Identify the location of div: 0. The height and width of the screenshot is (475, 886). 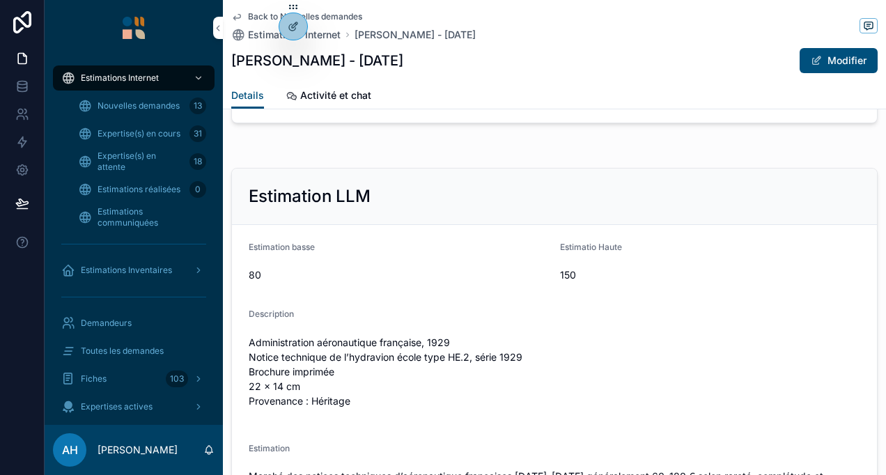
(198, 189).